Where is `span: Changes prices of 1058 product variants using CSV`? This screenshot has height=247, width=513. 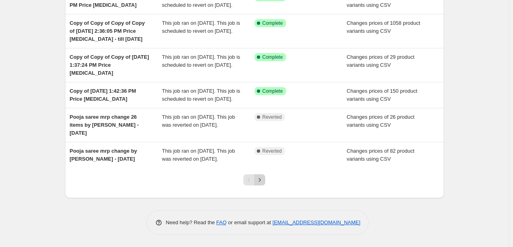 span: Changes prices of 1058 product variants using CSV is located at coordinates (383, 27).